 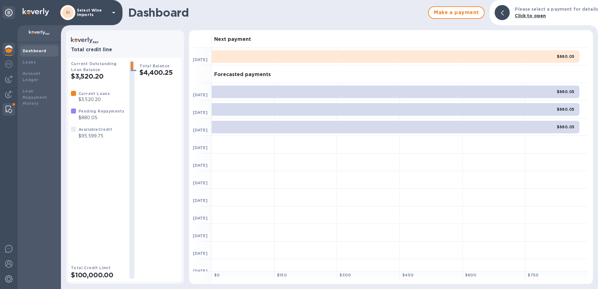 What do you see at coordinates (98, 275) in the screenshot?
I see `h2: $100,000.00` at bounding box center [98, 275].